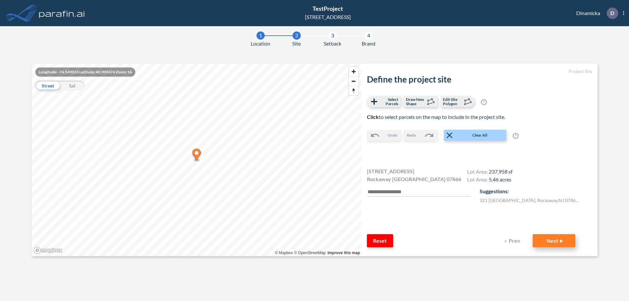 The image size is (629, 301). Describe the element at coordinates (383, 135) in the screenshot. I see `button: Undo` at that location.